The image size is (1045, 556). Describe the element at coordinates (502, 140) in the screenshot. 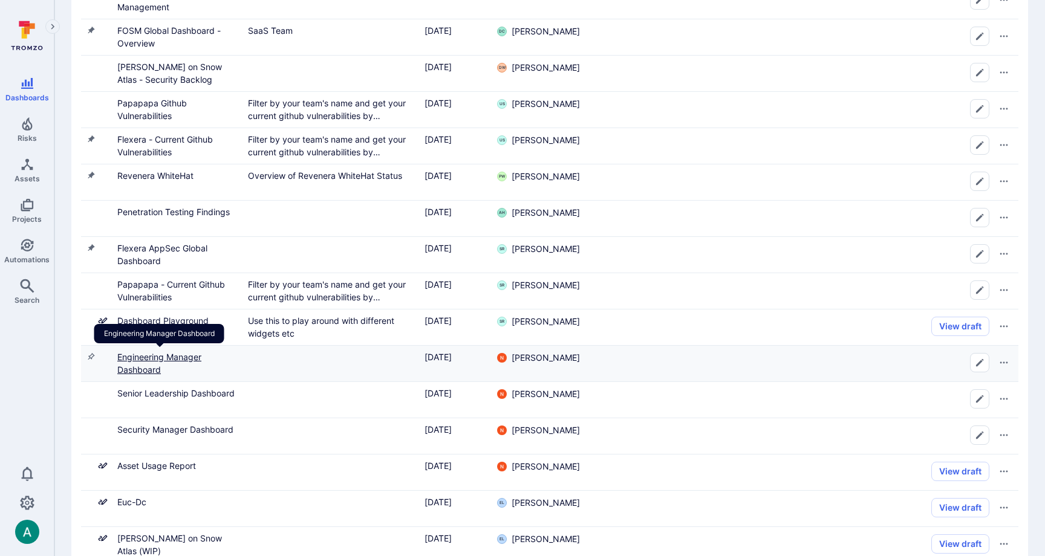

I see `div: Upendra Singh` at that location.